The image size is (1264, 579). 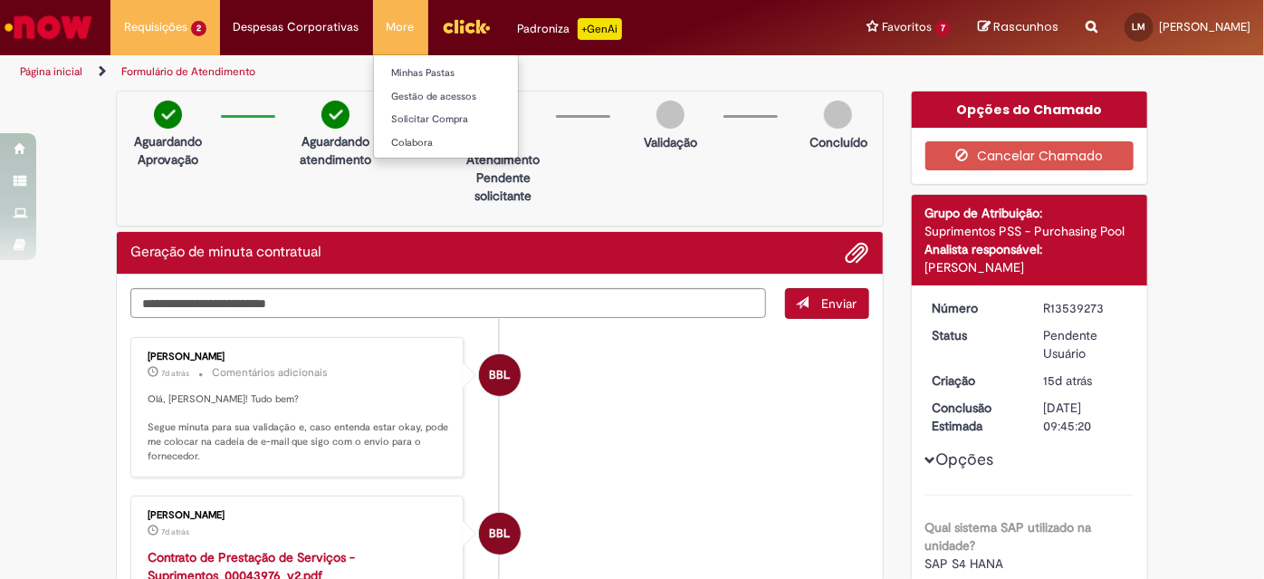 I want to click on span: LM, so click(x=1139, y=26).